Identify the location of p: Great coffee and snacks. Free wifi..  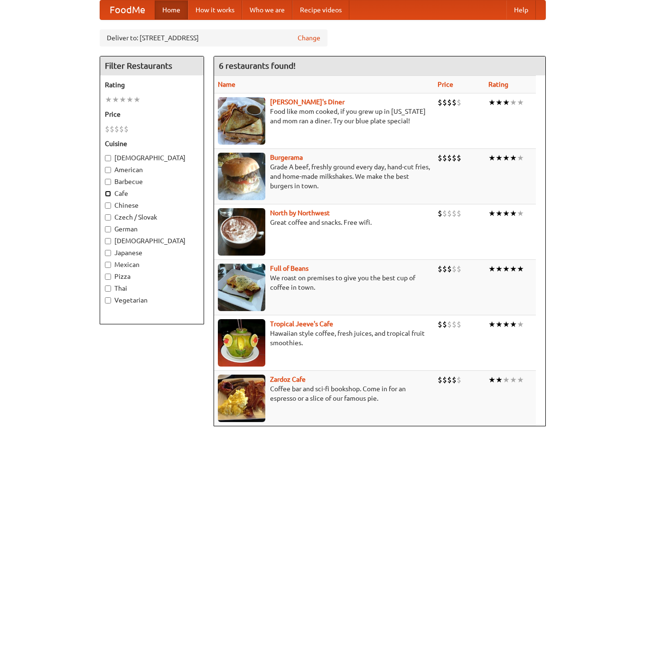
(324, 223).